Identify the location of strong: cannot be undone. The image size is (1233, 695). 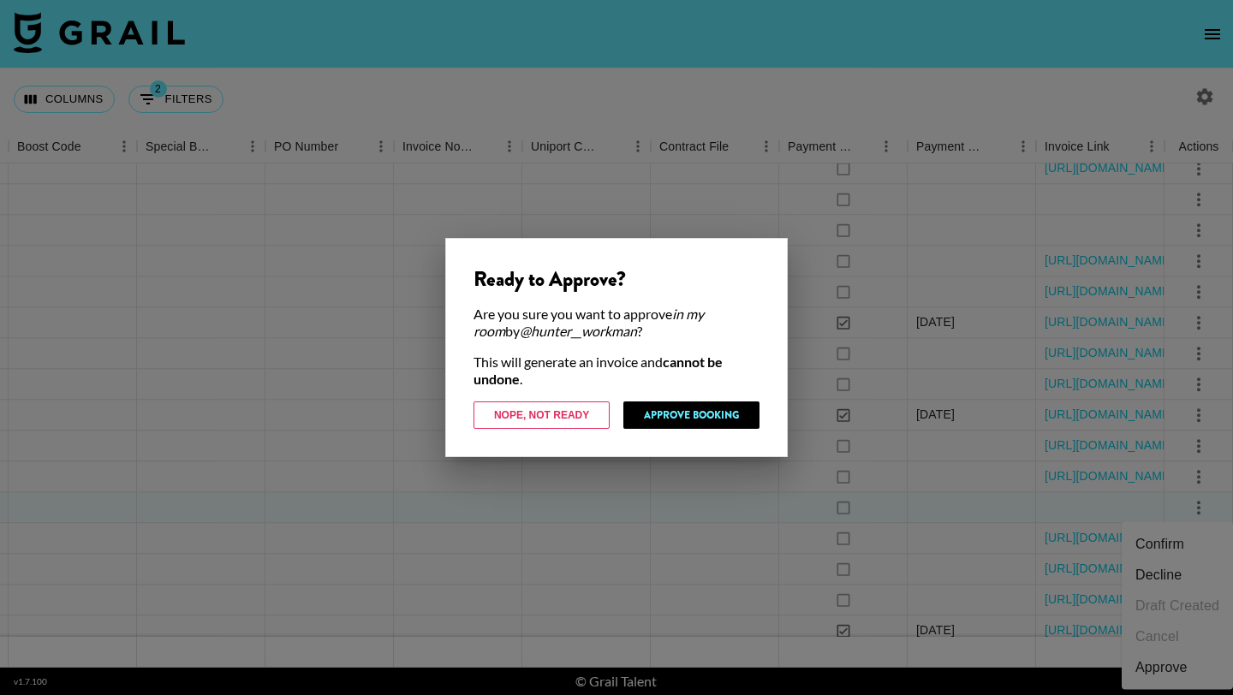
(598, 370).